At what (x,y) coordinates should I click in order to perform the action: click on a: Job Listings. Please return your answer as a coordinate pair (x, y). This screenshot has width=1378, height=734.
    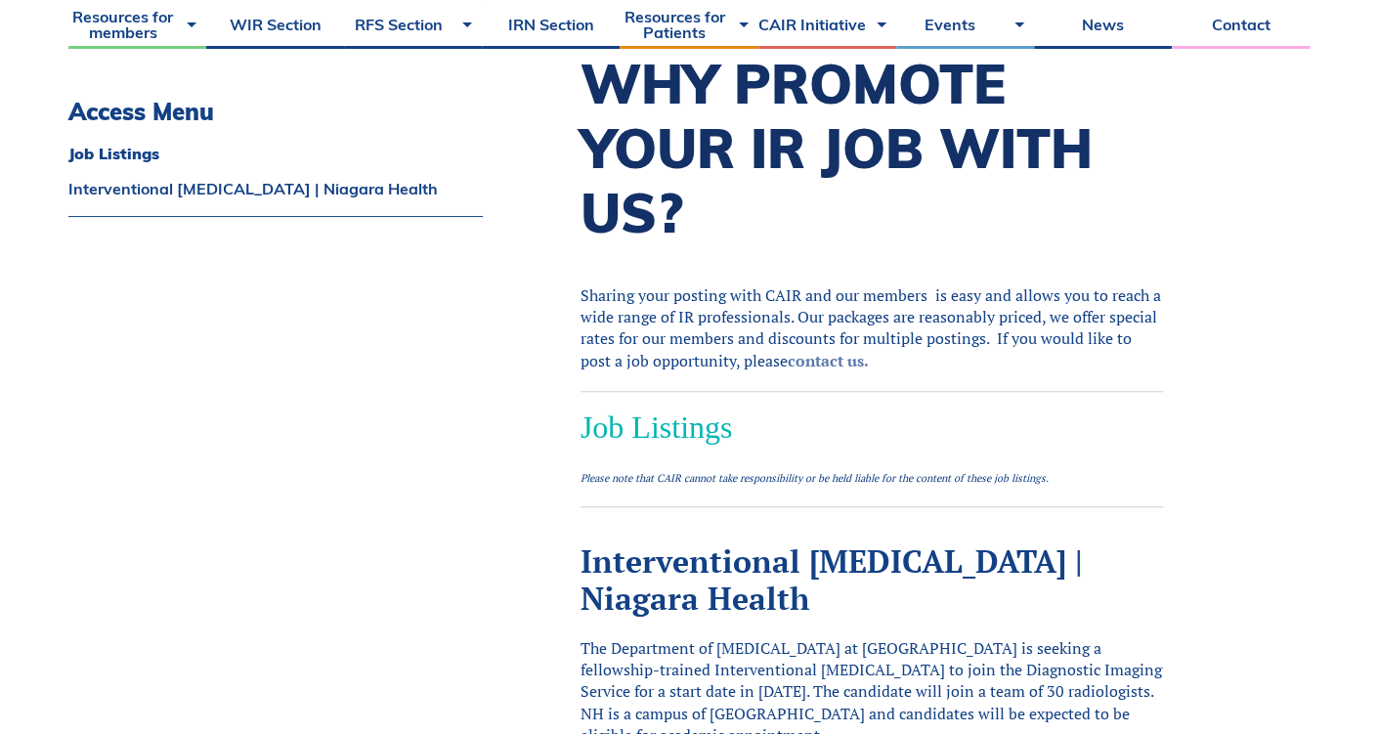
    Looking at the image, I should click on (276, 153).